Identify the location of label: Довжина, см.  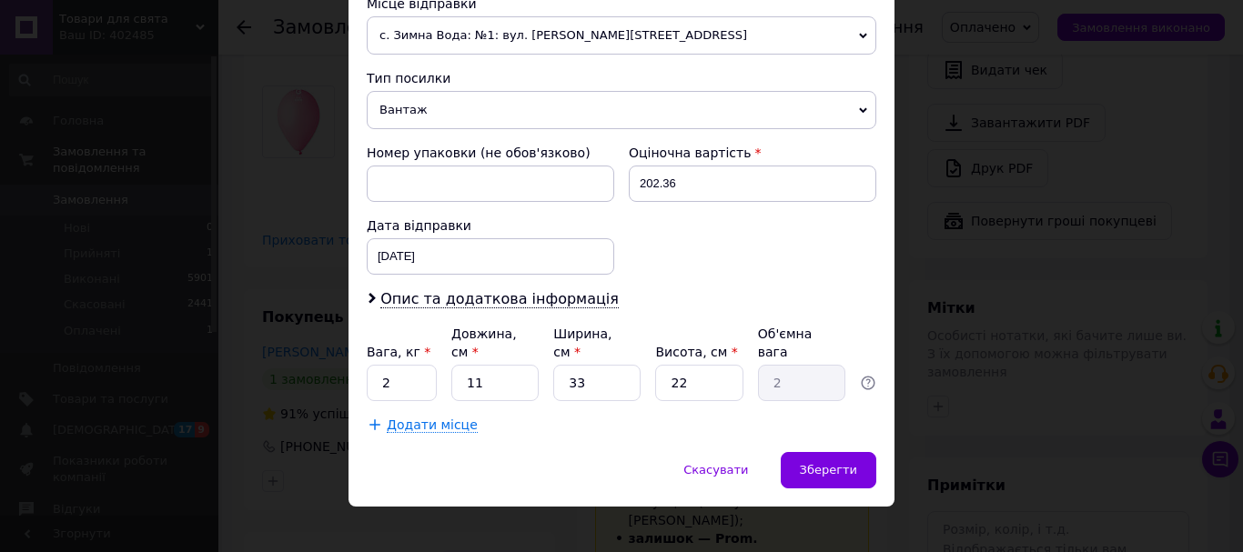
(484, 343).